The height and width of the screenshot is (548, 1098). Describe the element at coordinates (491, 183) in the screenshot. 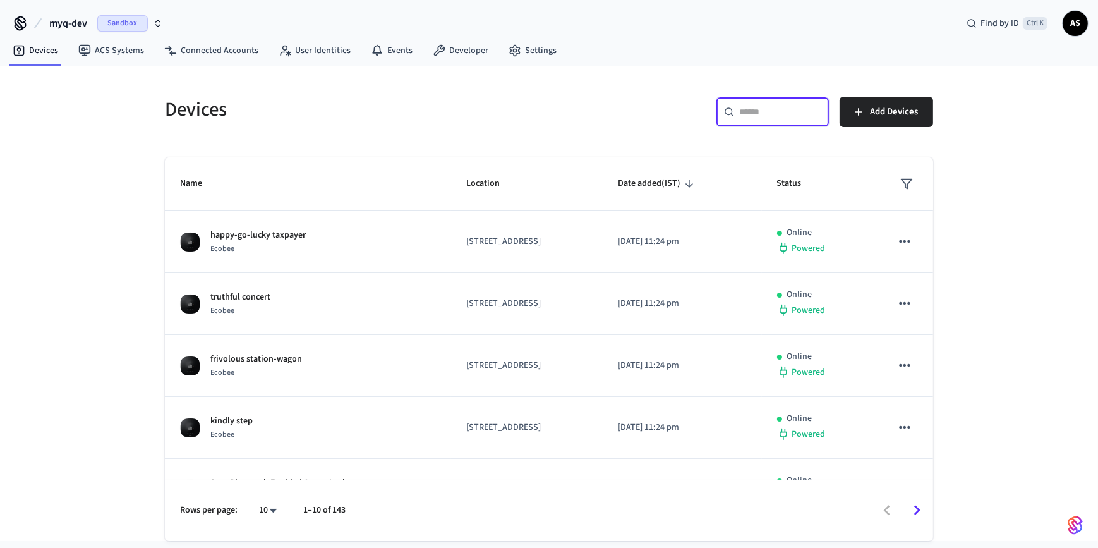

I see `span: Location` at that location.